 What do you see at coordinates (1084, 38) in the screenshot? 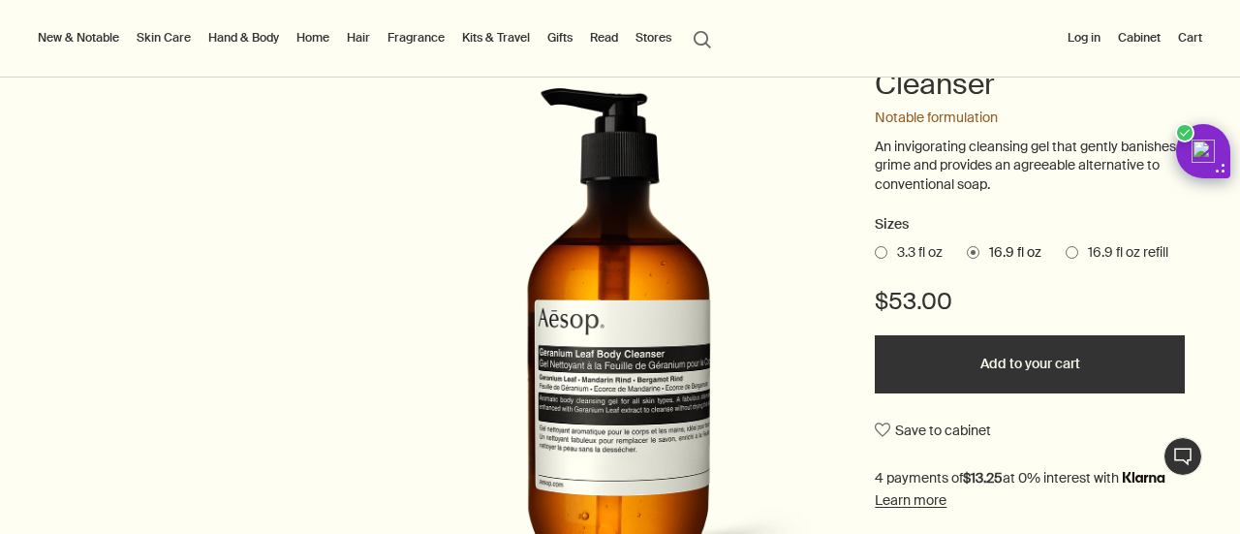
I see `button: Log in` at bounding box center [1084, 38].